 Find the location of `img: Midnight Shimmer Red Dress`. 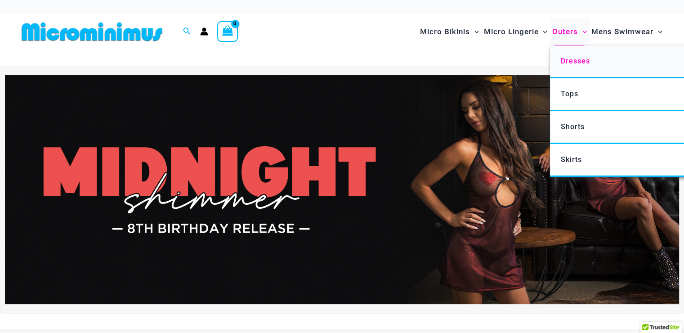

img: Midnight Shimmer Red Dress is located at coordinates (342, 189).